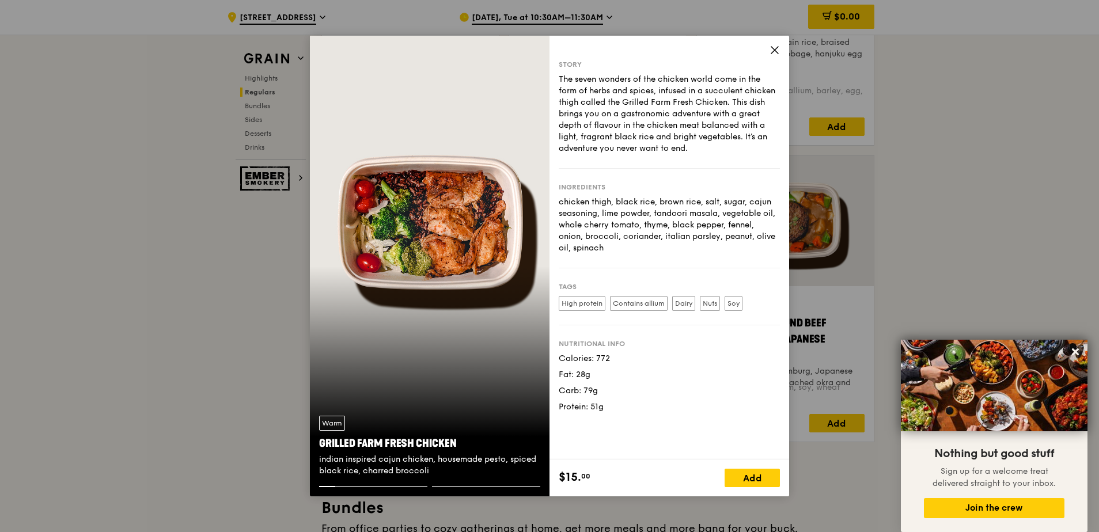  Describe the element at coordinates (669, 65) in the screenshot. I see `div: Story` at that location.